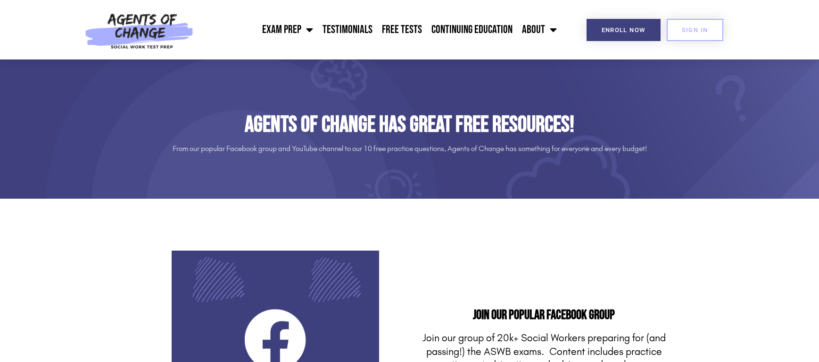 The image size is (819, 362). I want to click on a: Enroll Now, so click(623, 30).